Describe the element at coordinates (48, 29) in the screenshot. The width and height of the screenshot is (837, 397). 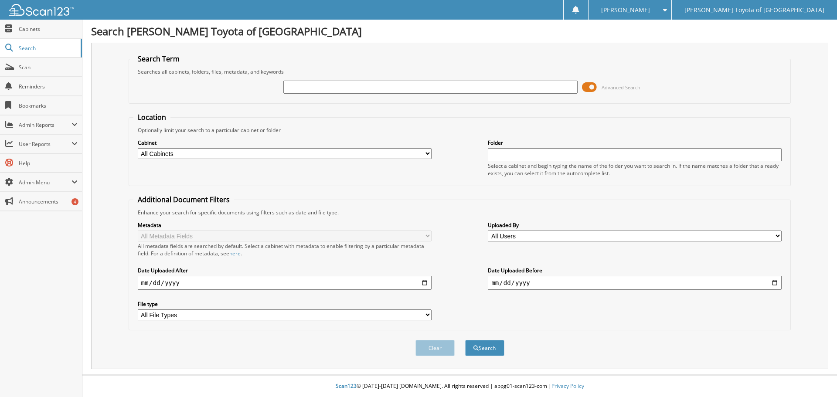
I see `span: Cabinets` at that location.